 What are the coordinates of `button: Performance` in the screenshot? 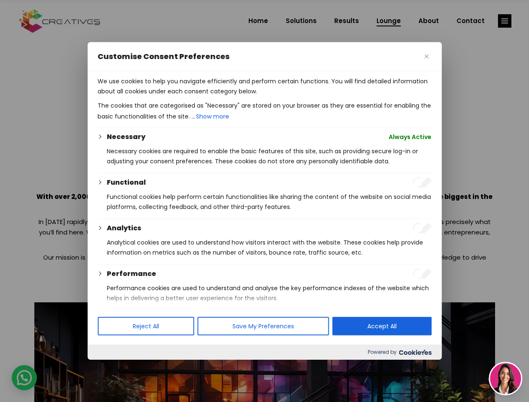 It's located at (131, 274).